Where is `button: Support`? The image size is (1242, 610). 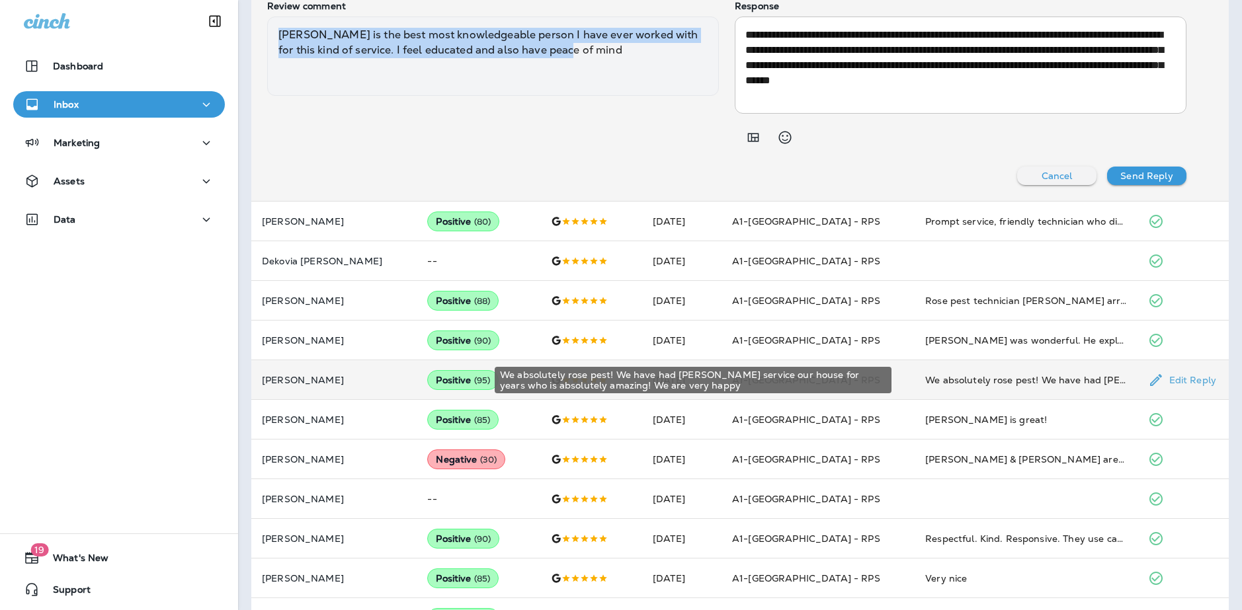
button: Support is located at coordinates (119, 590).